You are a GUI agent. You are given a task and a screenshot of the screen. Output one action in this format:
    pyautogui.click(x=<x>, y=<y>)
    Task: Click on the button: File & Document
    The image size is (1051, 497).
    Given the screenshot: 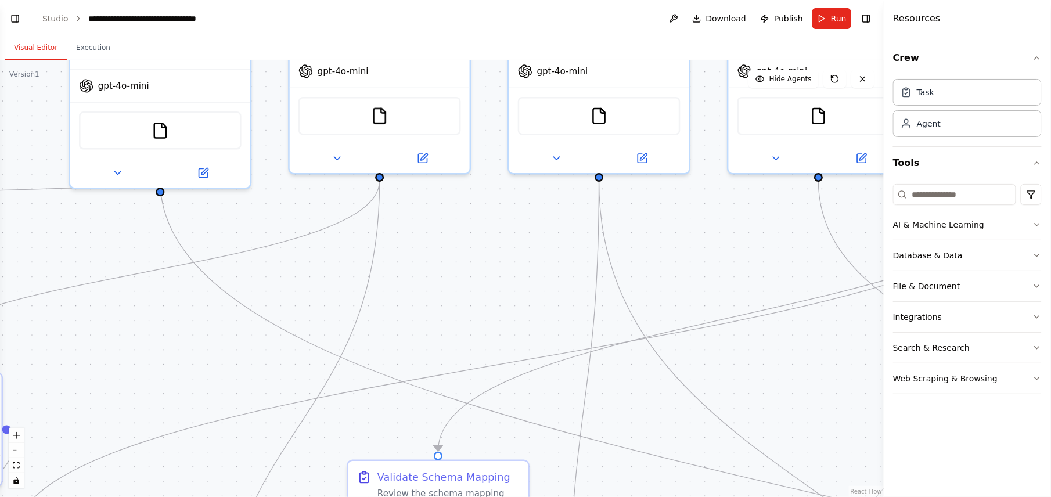 What is the action you would take?
    pyautogui.click(x=967, y=286)
    